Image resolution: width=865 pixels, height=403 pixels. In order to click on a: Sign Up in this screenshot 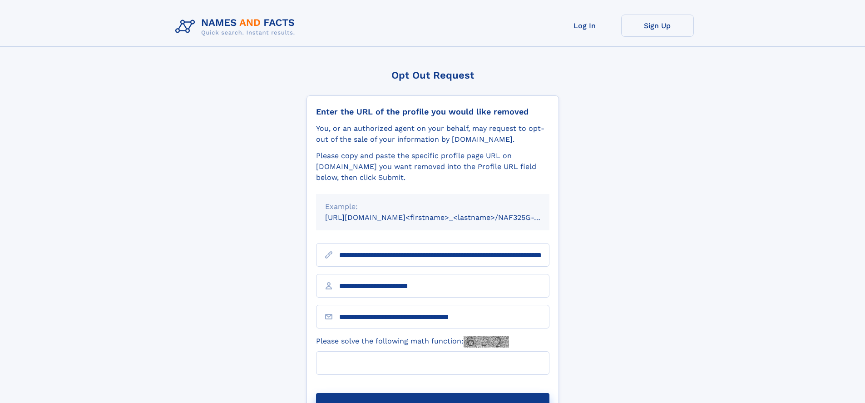, I will do `click(657, 25)`.